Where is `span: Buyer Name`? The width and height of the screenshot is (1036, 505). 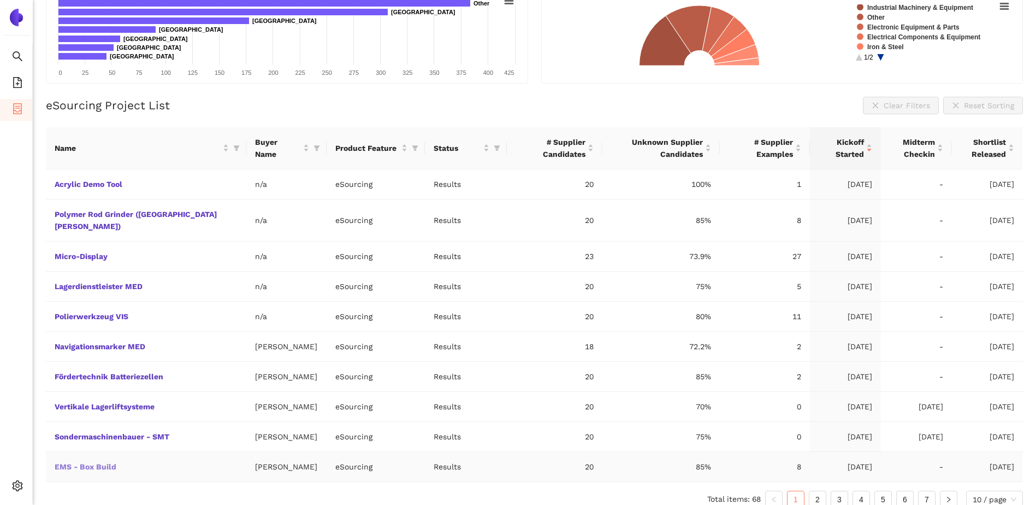
span: Buyer Name is located at coordinates (278, 148).